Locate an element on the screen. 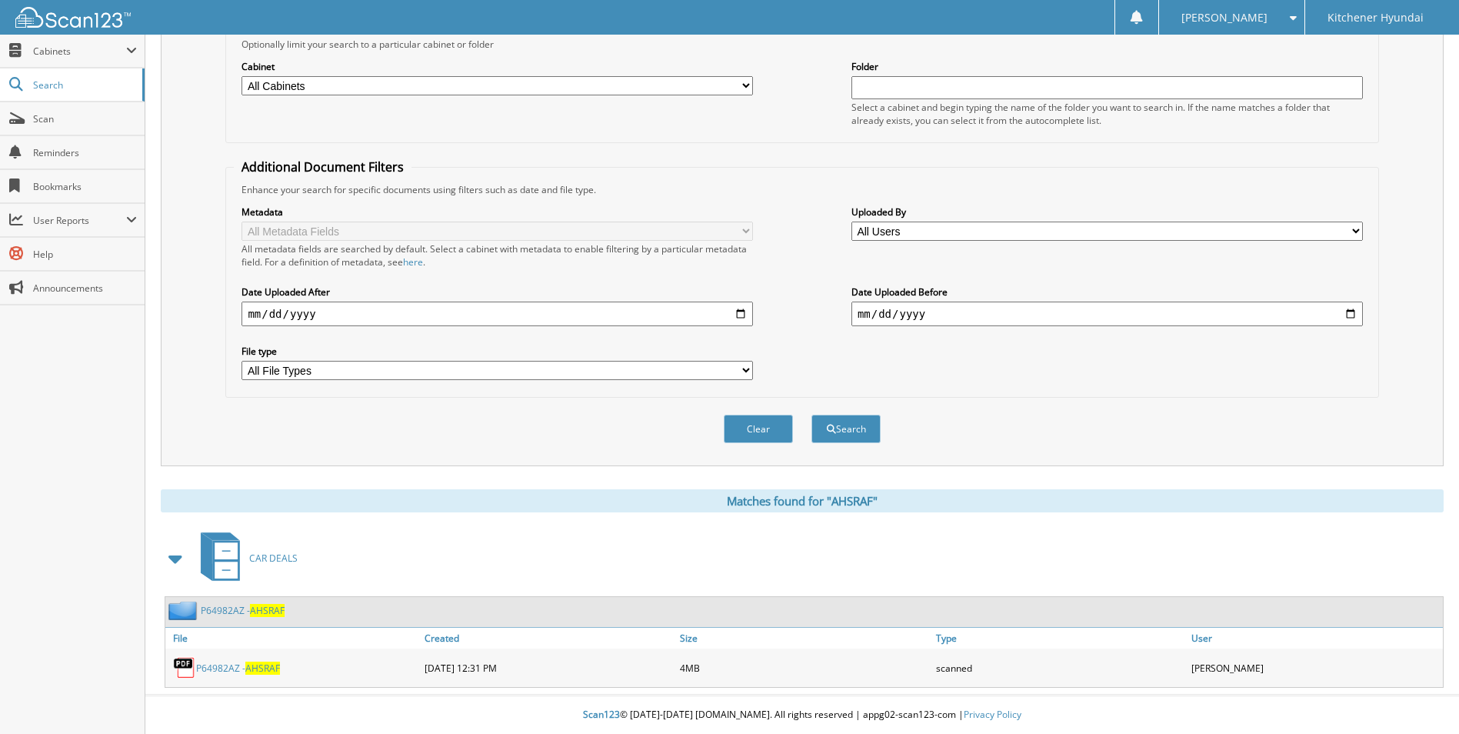 The image size is (1459, 734). span: Cabinets is located at coordinates (79, 51).